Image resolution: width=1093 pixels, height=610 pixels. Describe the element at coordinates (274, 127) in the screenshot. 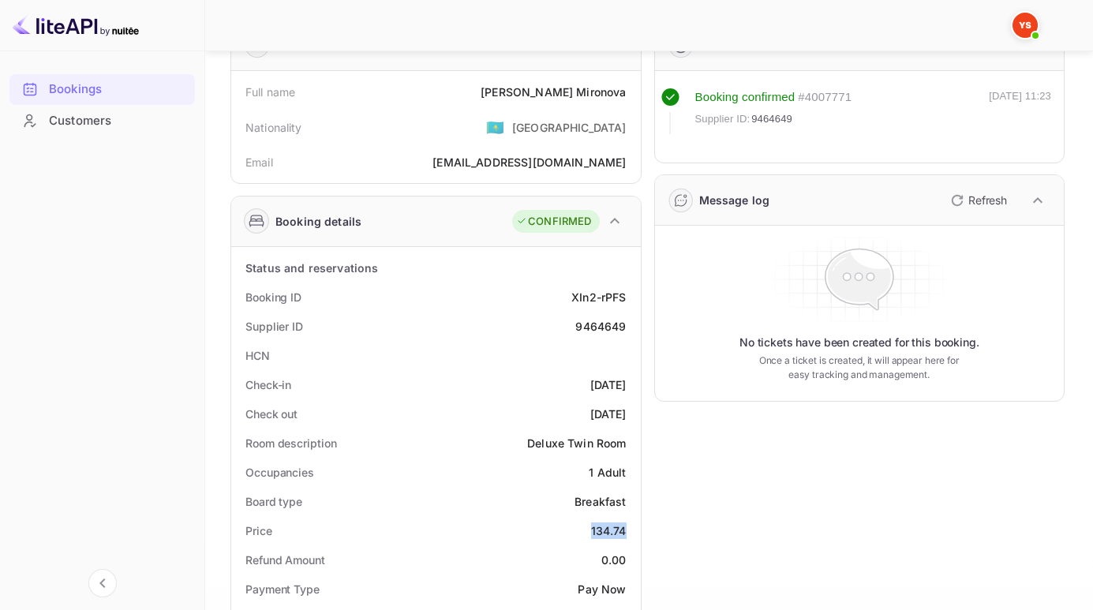

I see `div: Nationality` at that location.